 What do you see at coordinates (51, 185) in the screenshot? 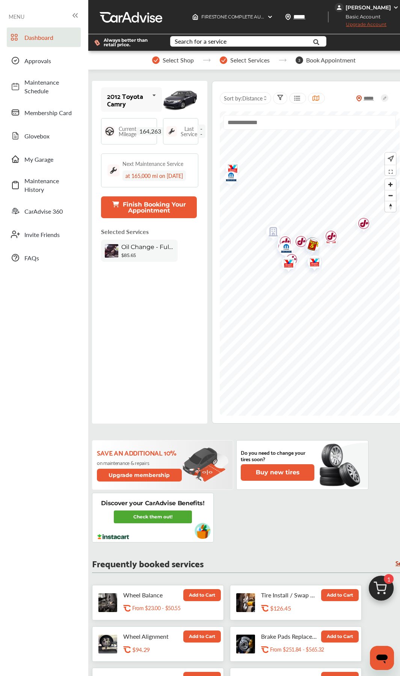
I see `span: Maintenance History` at bounding box center [51, 185].